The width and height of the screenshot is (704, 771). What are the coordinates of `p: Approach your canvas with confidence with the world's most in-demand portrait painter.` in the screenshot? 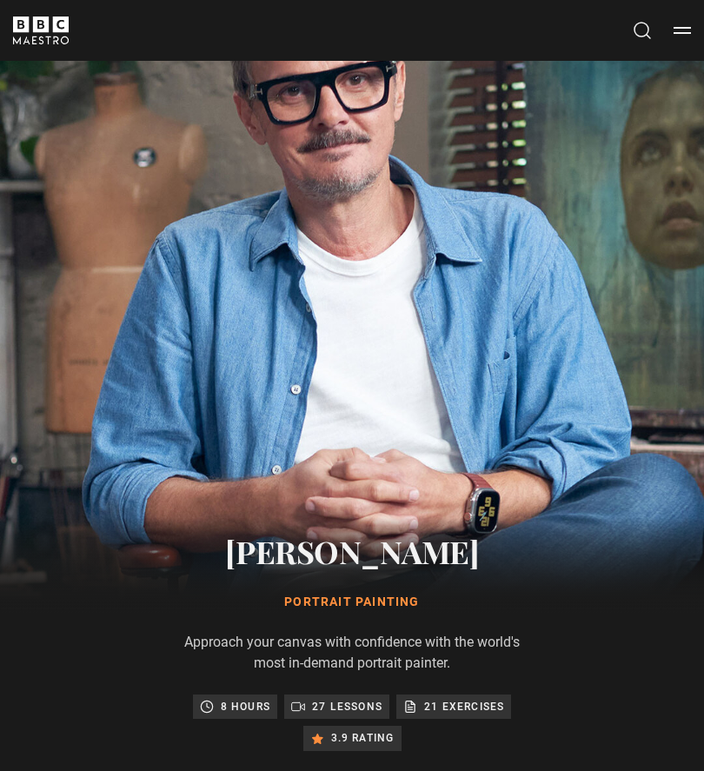 It's located at (352, 653).